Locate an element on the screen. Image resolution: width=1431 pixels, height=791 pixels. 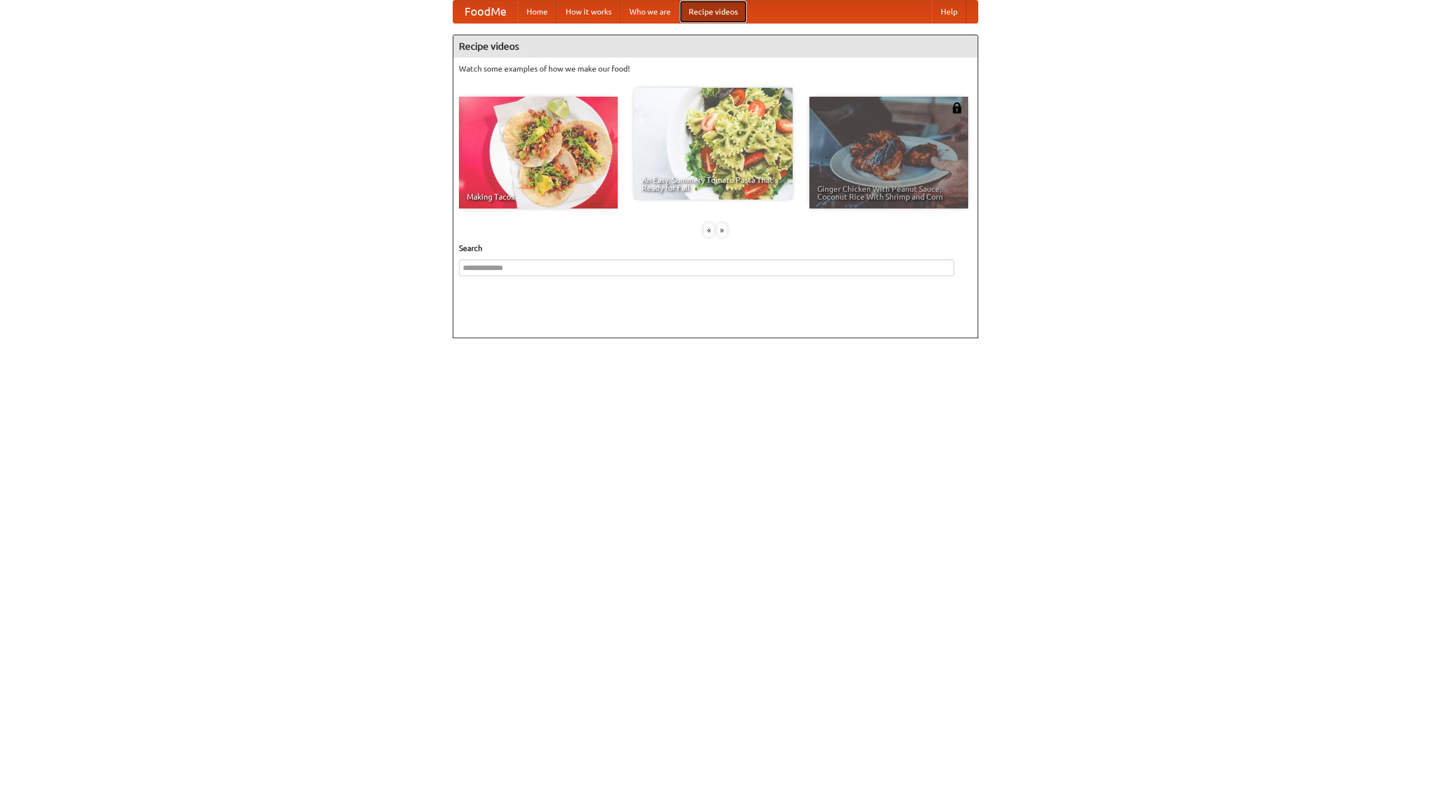
a: Home is located at coordinates (537, 12).